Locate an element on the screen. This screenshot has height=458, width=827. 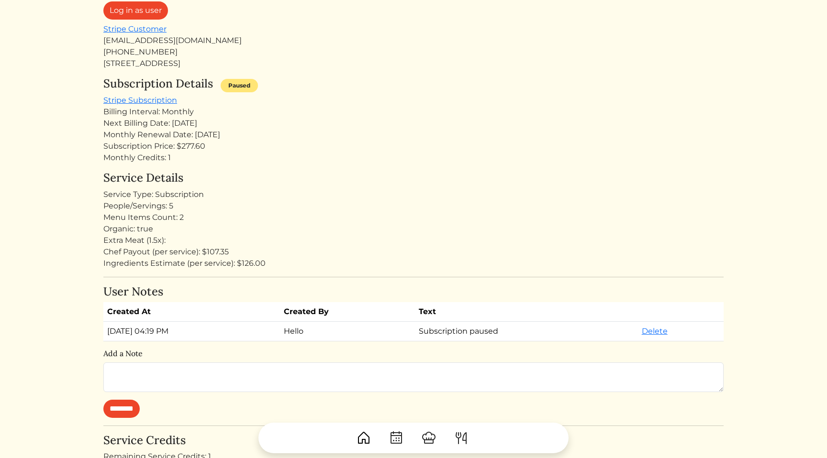
img: CalendarDots-5bcf9d9080389f2a281d69619e1c85352834be518fbc73d9501aef674afc0d57.svg is located at coordinates (396, 438).